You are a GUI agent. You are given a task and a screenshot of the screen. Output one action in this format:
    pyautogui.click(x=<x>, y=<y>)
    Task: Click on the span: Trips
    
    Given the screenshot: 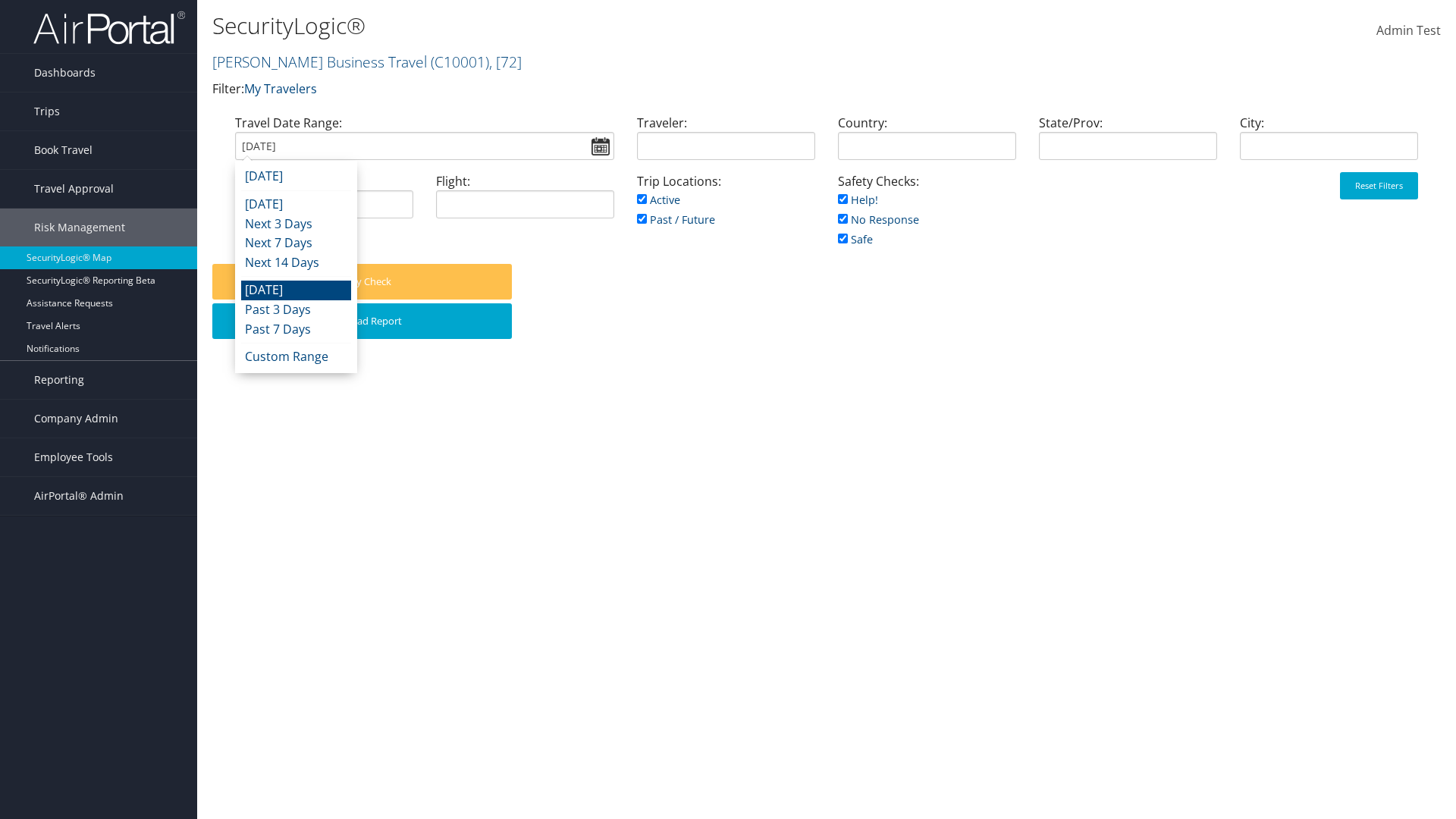 What is the action you would take?
    pyautogui.click(x=47, y=111)
    